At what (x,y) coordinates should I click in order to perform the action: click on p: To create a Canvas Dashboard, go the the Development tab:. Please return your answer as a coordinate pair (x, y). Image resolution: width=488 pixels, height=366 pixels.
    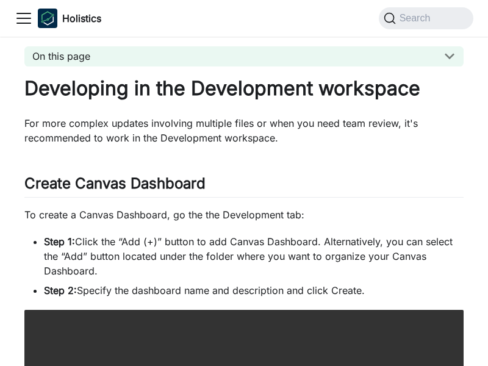
    Looking at the image, I should click on (244, 215).